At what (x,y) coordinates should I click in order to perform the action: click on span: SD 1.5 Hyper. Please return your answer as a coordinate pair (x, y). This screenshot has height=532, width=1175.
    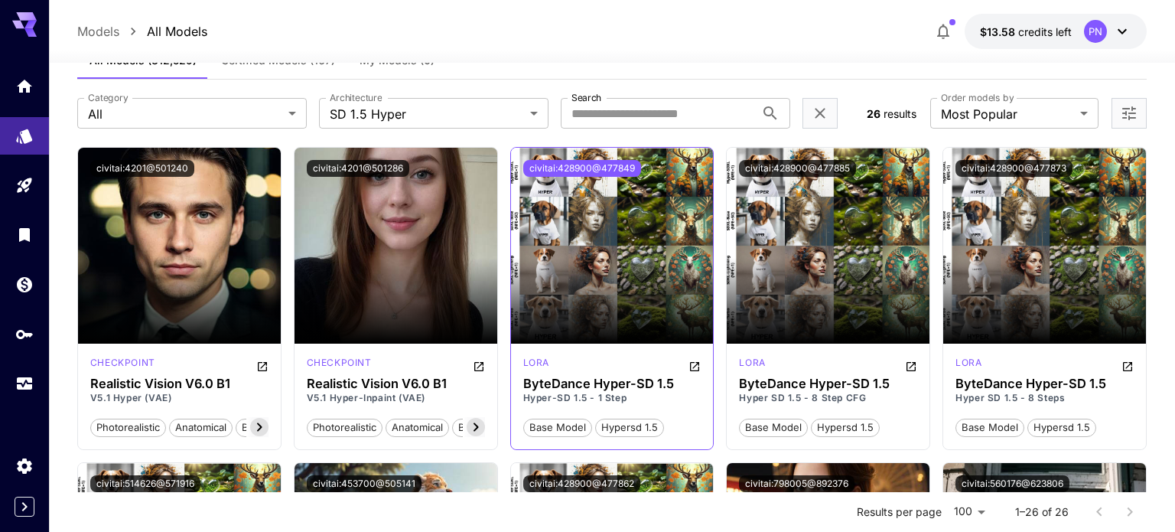
    Looking at the image, I should click on (427, 114).